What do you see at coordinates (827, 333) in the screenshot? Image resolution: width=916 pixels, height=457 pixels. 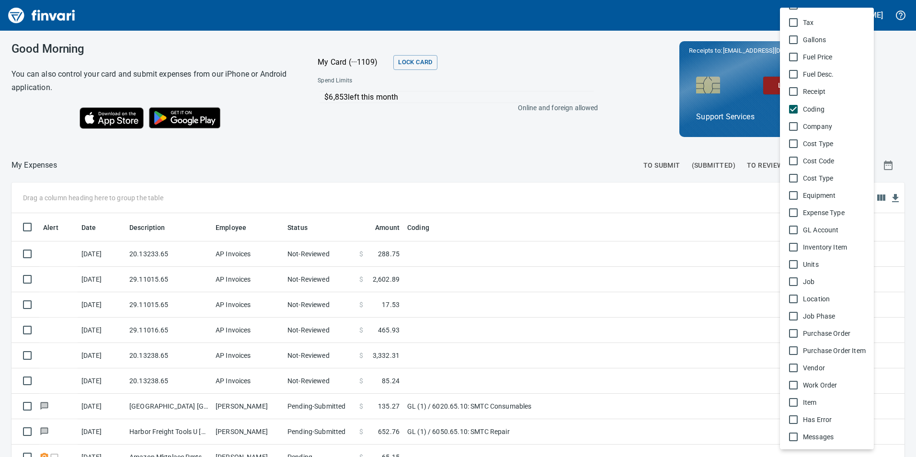 I see `li: Purchase Order` at bounding box center [827, 333].